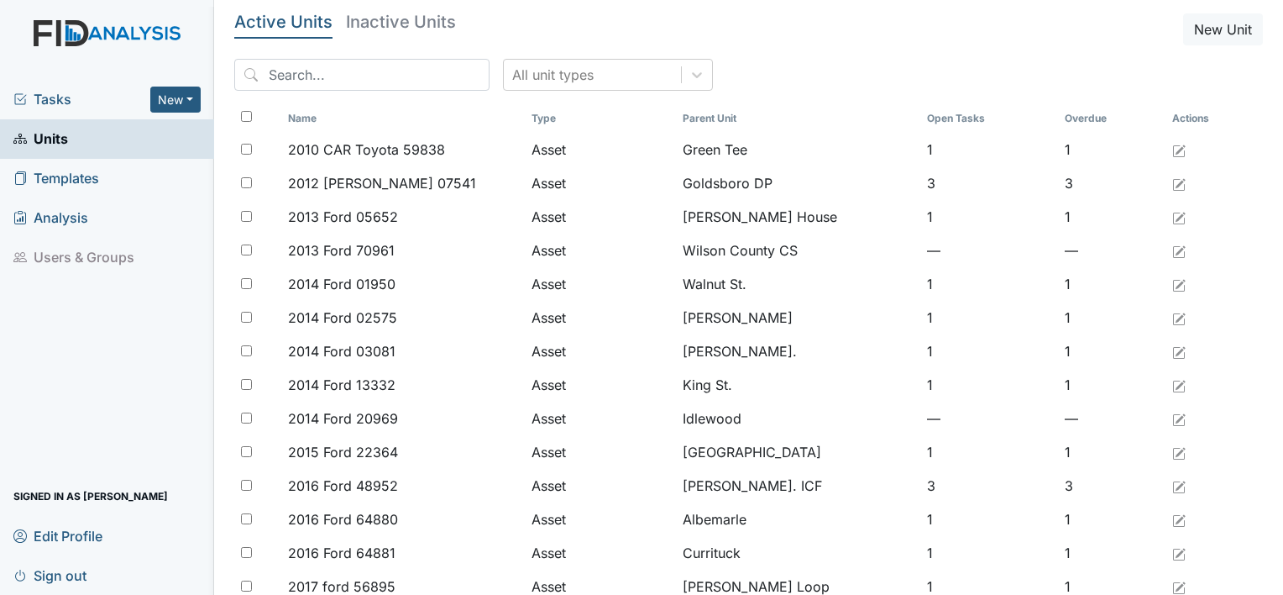 This screenshot has width=1283, height=595. Describe the element at coordinates (343, 217) in the screenshot. I see `span: 2013 Ford 05652` at that location.